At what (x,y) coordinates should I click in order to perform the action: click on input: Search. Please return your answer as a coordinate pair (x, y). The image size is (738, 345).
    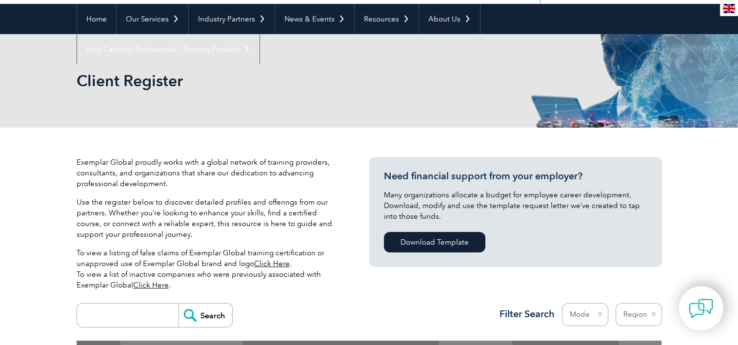
    Looking at the image, I should click on (205, 316).